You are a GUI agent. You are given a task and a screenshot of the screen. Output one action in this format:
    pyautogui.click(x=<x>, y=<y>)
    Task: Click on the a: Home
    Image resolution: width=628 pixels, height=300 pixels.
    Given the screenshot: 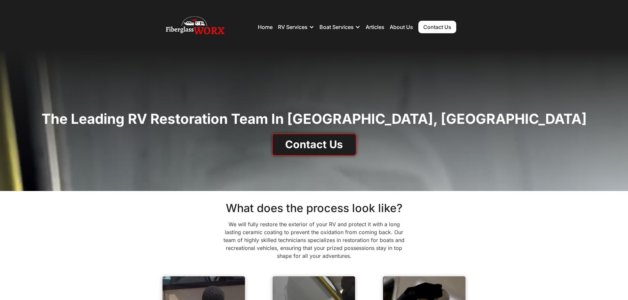 What is the action you would take?
    pyautogui.click(x=265, y=27)
    